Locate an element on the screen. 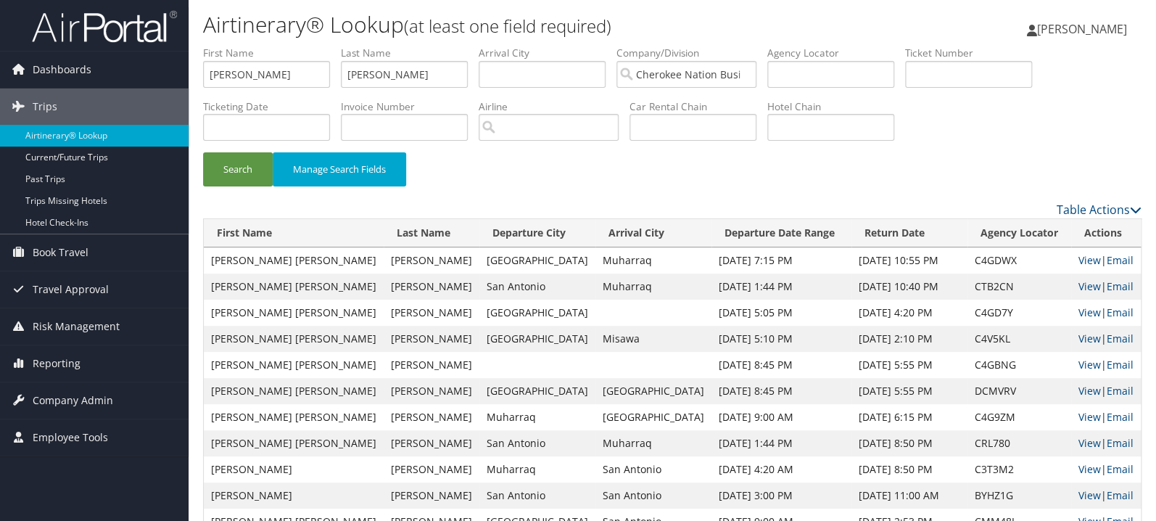 The height and width of the screenshot is (521, 1156). span: Book Travel is located at coordinates (60, 252).